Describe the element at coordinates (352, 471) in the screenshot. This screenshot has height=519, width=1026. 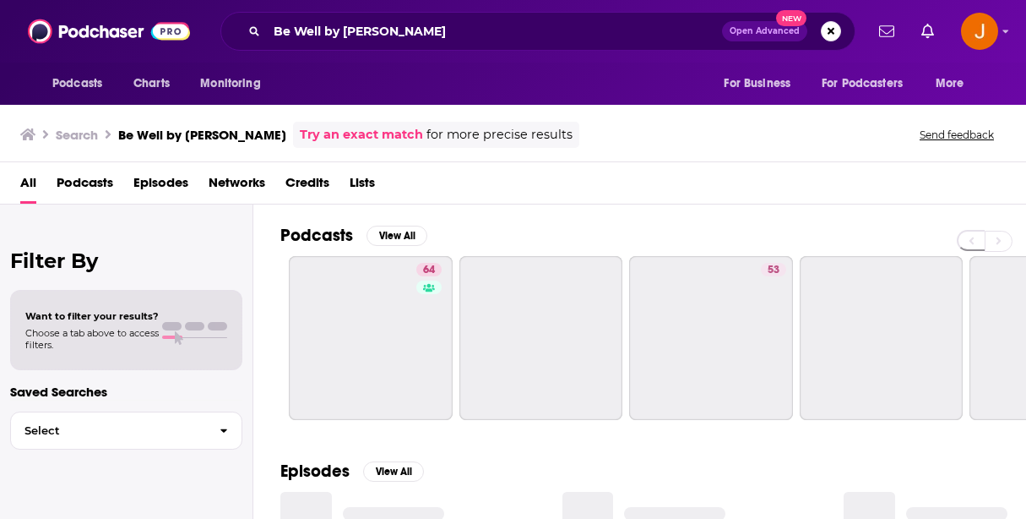
I see `a: EpisodesView All` at that location.